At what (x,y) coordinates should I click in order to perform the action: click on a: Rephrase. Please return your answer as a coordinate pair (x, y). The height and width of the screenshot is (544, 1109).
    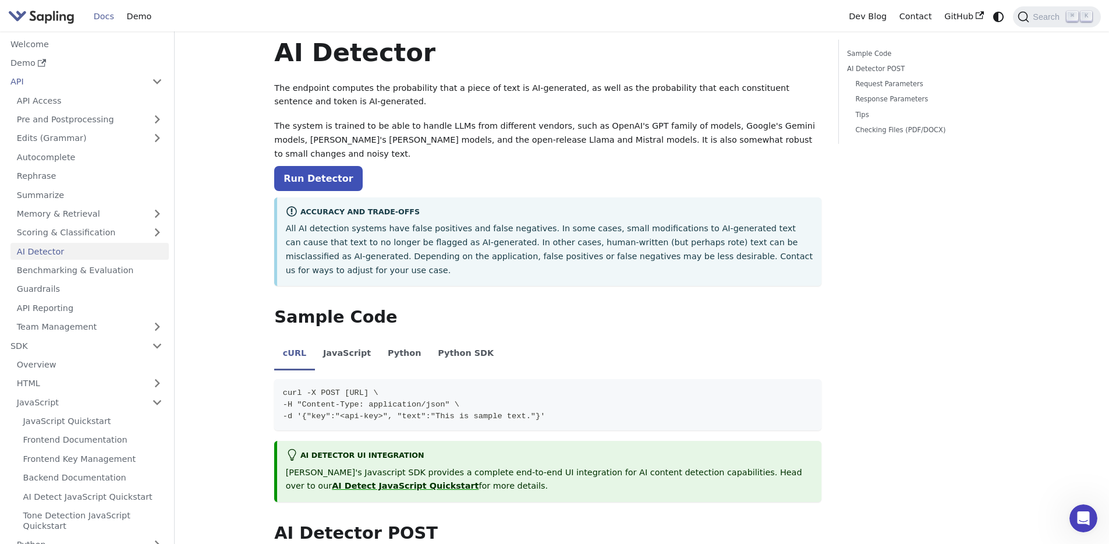
    Looking at the image, I should click on (90, 176).